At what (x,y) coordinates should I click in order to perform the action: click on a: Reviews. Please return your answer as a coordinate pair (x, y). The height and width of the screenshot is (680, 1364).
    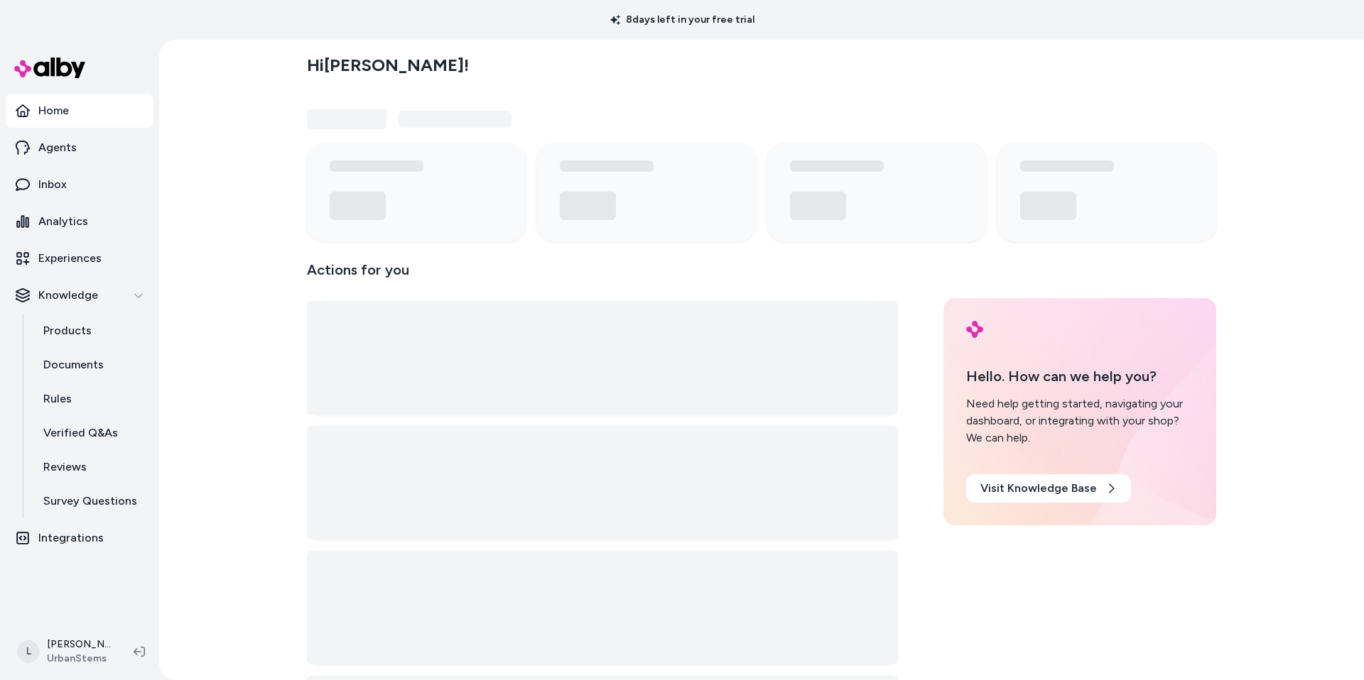
    Looking at the image, I should click on (91, 467).